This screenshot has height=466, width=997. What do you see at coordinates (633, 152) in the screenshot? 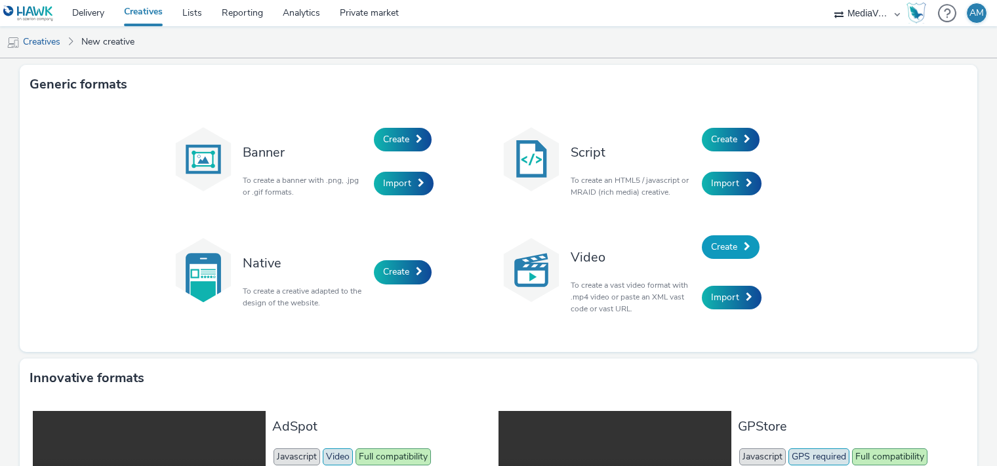
I see `h3: Script` at bounding box center [633, 152].